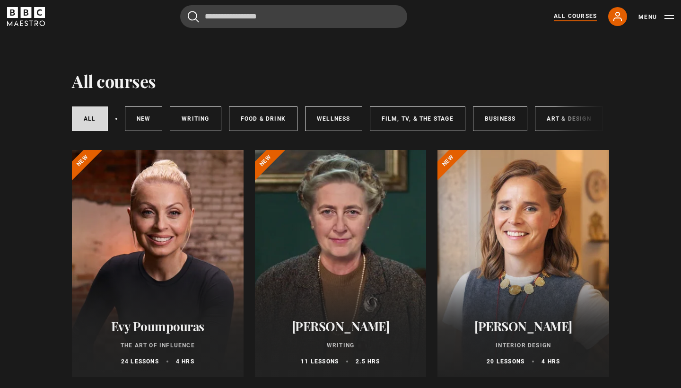  I want to click on a: Evy Poumpouras The Art of Influence 24 lessons 4 hrs New, so click(157, 263).